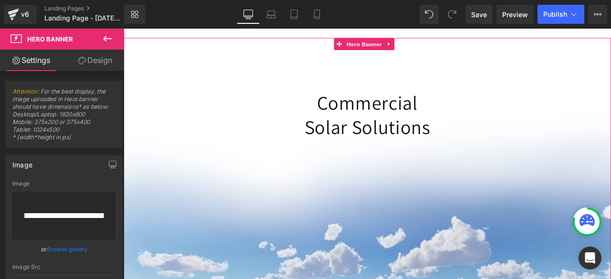 This screenshot has height=279, width=611. Describe the element at coordinates (515, 14) in the screenshot. I see `a: Preview` at that location.